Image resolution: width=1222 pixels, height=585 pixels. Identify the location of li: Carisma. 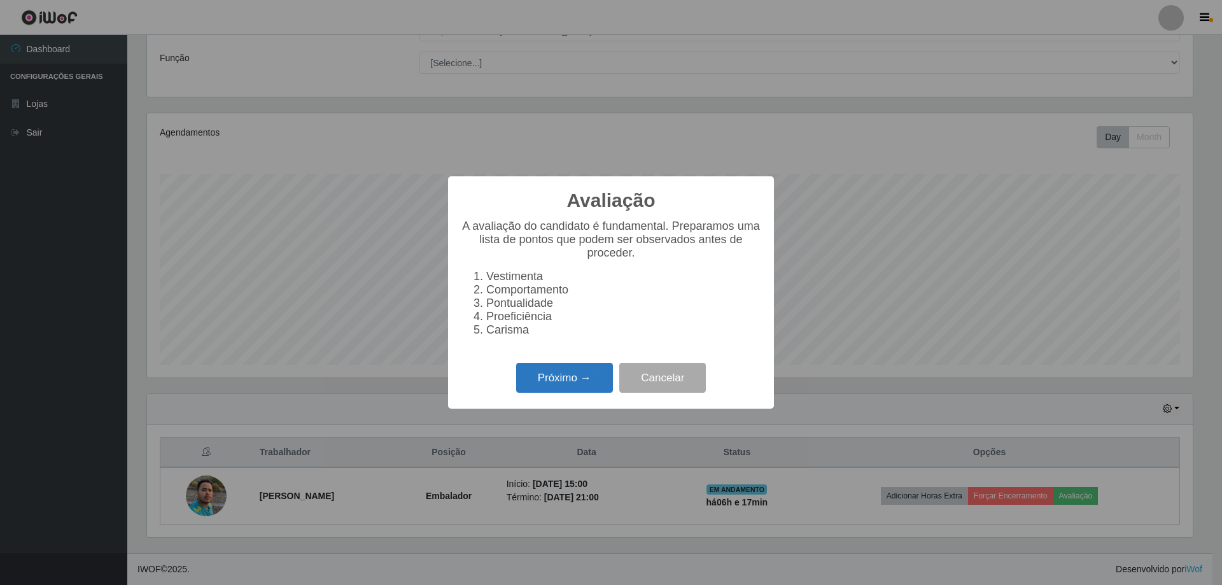
(624, 330).